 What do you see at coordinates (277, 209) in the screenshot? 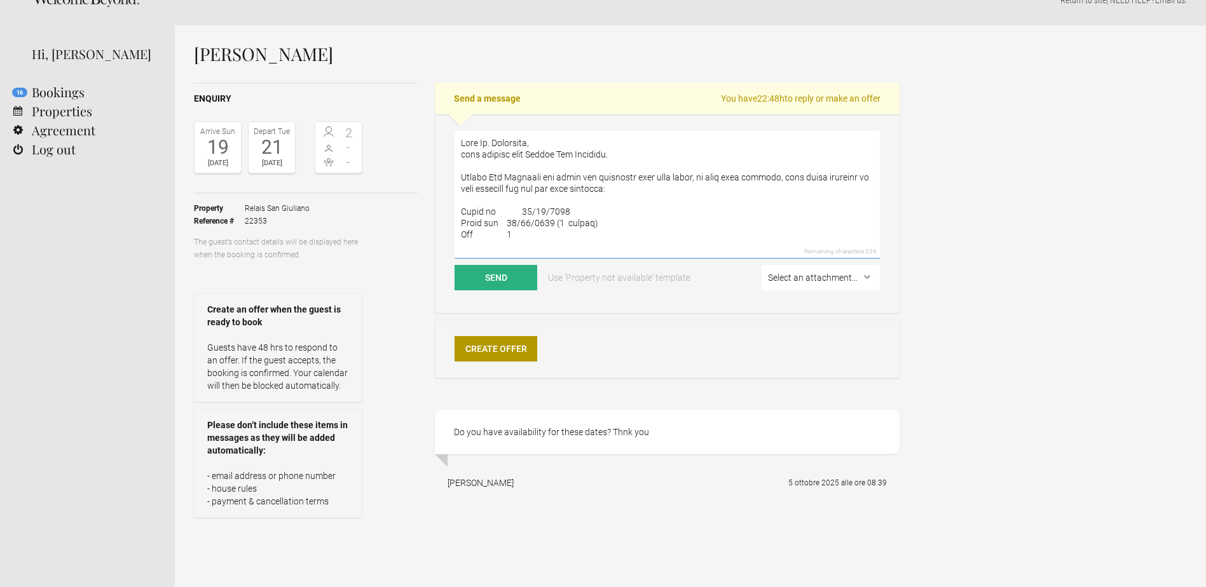
I see `span: Relais San Giuliano` at bounding box center [277, 209].